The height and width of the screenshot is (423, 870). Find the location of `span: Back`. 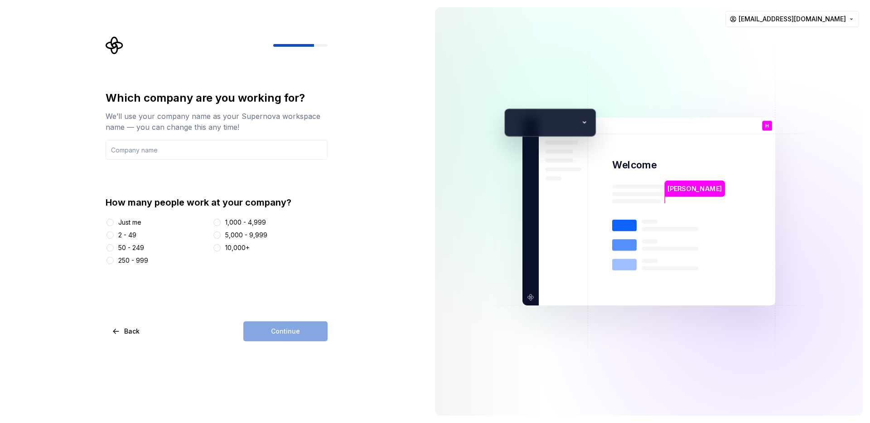

span: Back is located at coordinates (132, 331).